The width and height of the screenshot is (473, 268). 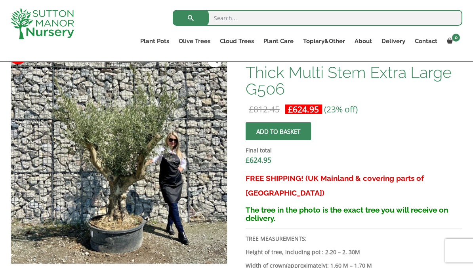 What do you see at coordinates (354, 72) in the screenshot?
I see `h1: Gnarled Olive Tree (Ancient) Thick Multi Stem Extra Large G506` at bounding box center [354, 72].